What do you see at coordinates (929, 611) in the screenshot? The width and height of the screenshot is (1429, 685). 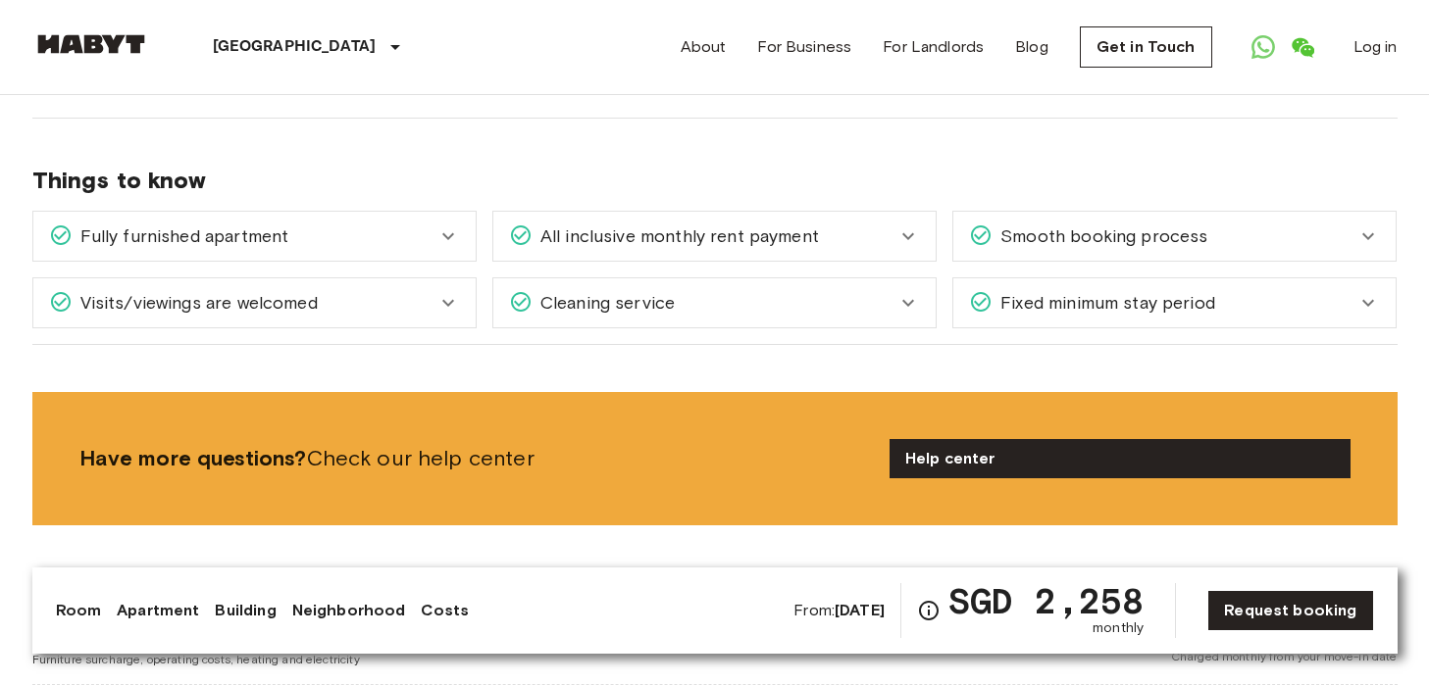 I see `svg: Check cost overview for full price breakdown. Please note that discounts apply to new joiners onl...` at bounding box center [929, 611].